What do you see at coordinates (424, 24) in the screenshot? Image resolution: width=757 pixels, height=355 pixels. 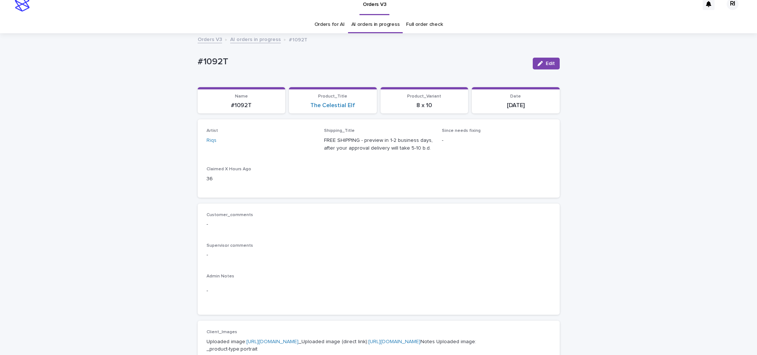 I see `a: Full order check` at bounding box center [424, 24].